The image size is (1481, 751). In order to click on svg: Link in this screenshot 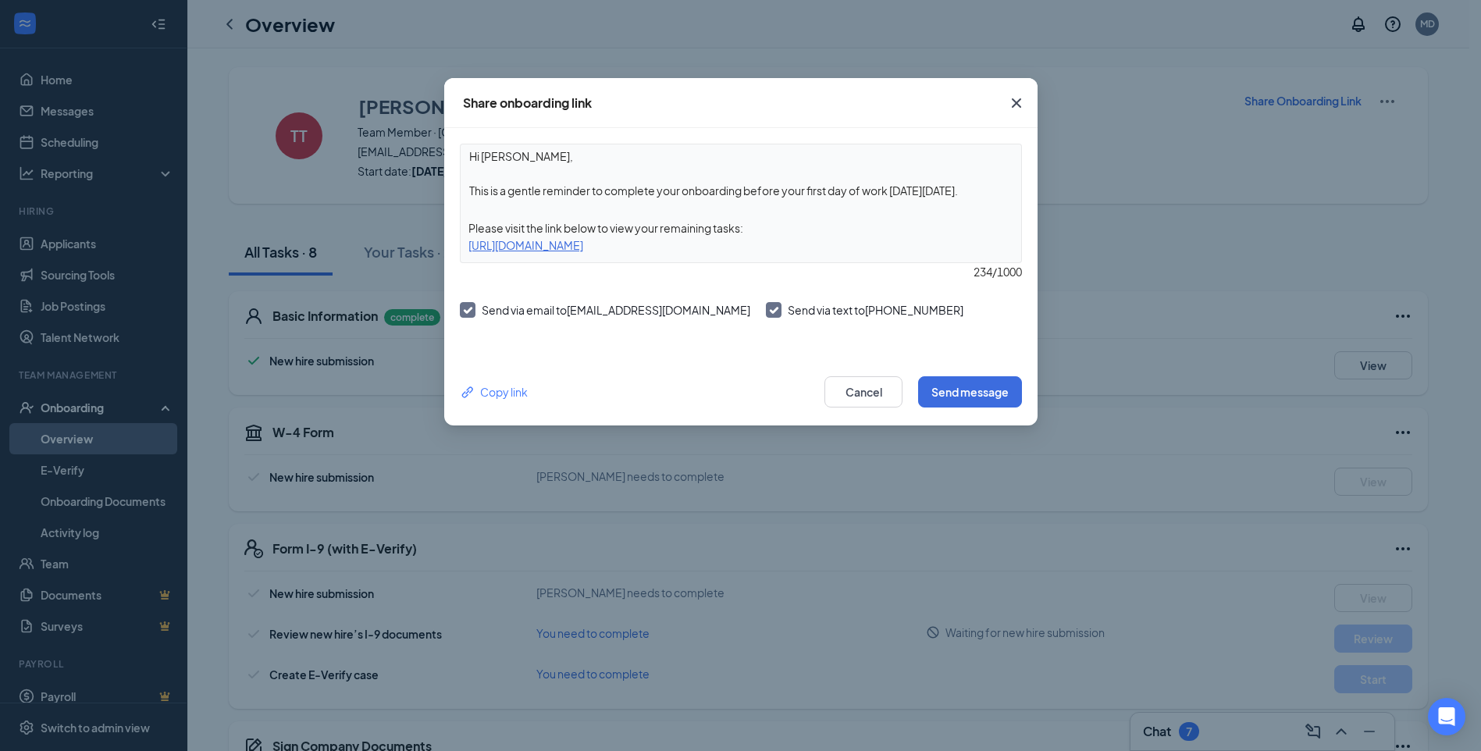, I will do `click(468, 392)`.